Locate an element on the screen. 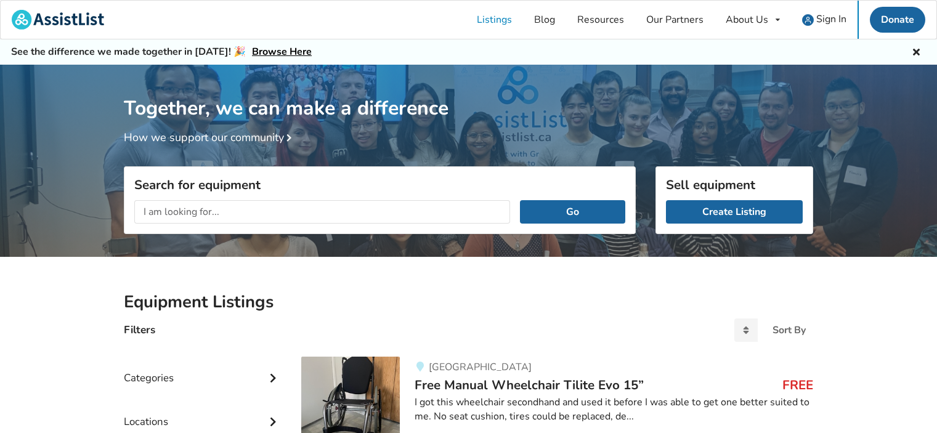 The image size is (937, 433). div: Sort By is located at coordinates (789, 330).